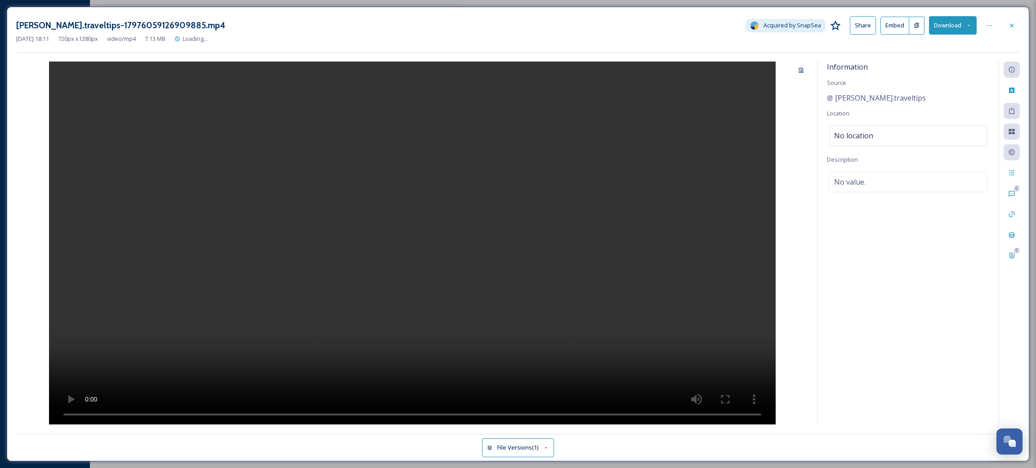 This screenshot has height=468, width=1036. I want to click on span: Information, so click(847, 67).